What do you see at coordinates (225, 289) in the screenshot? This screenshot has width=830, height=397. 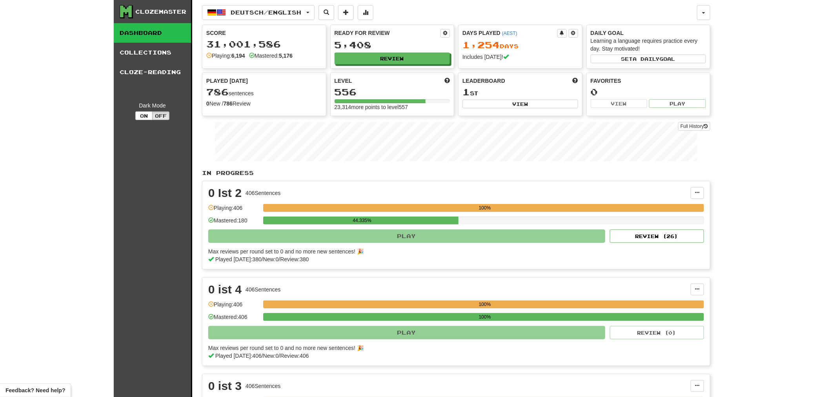 I see `div: 0 ist 4` at bounding box center [225, 289].